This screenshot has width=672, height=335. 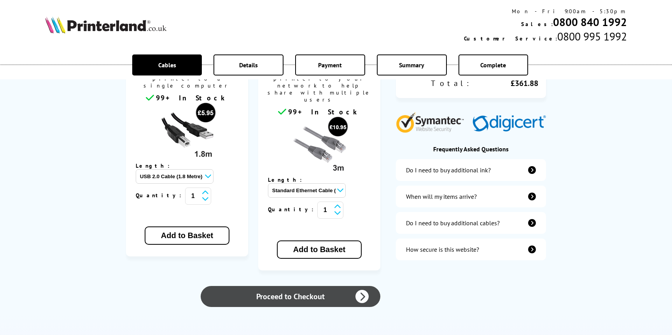 I want to click on a: Proceed to Checkout, so click(x=290, y=296).